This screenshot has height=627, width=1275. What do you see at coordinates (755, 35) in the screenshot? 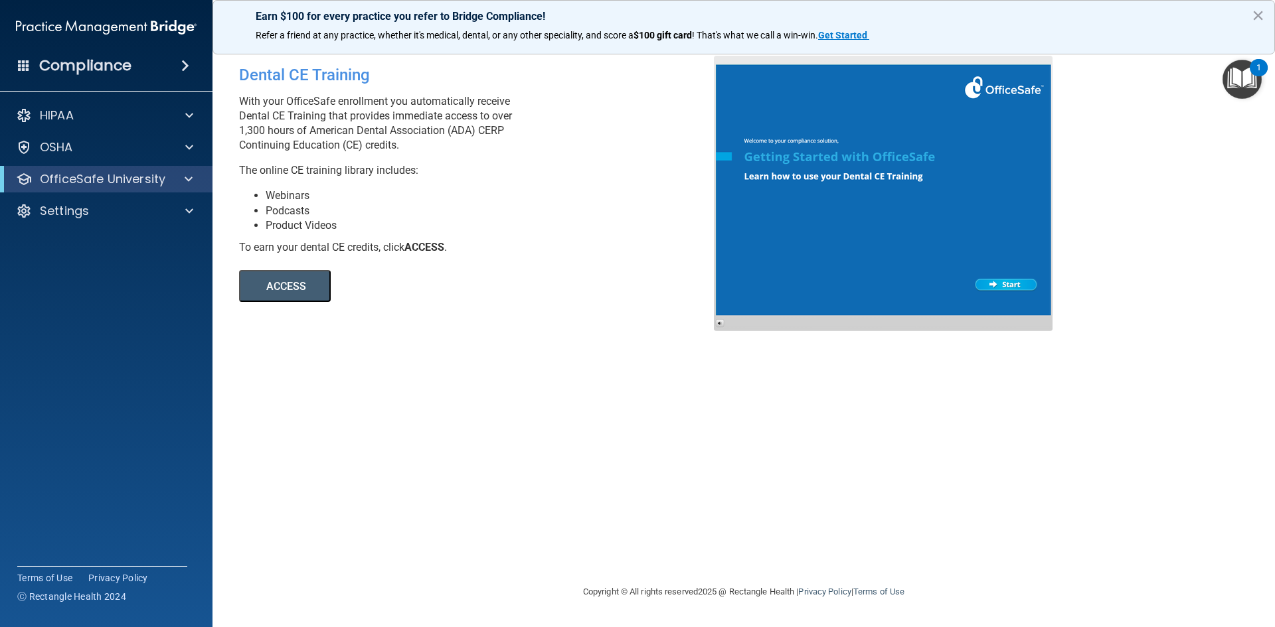
I see `span: ! That's what we call a win-win.` at bounding box center [755, 35].